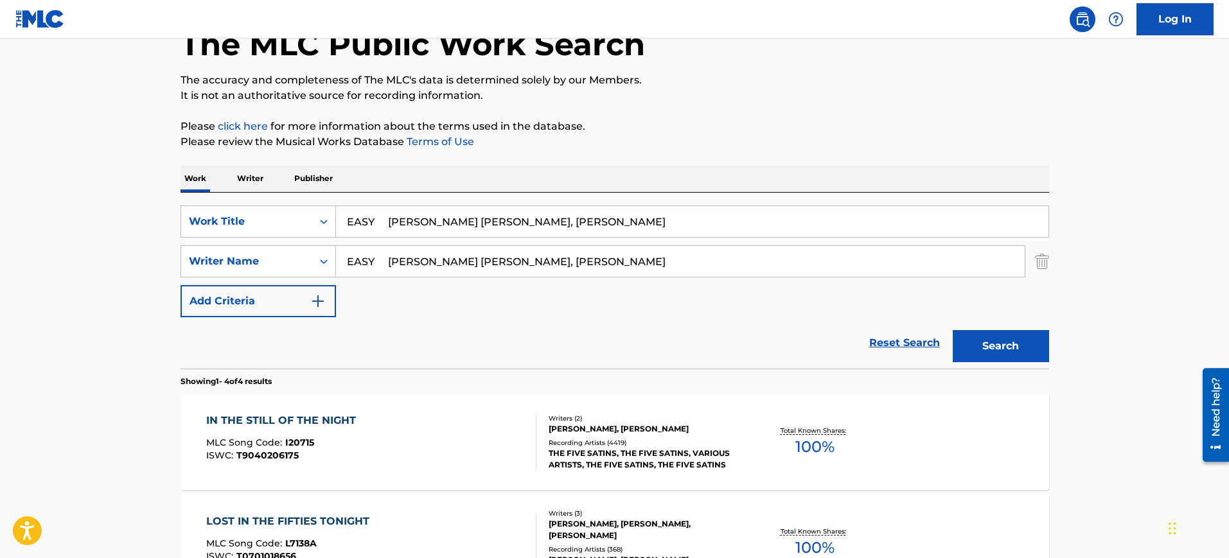 The image size is (1229, 558). What do you see at coordinates (247, 262) in the screenshot?
I see `div: Writer Name` at bounding box center [247, 262].